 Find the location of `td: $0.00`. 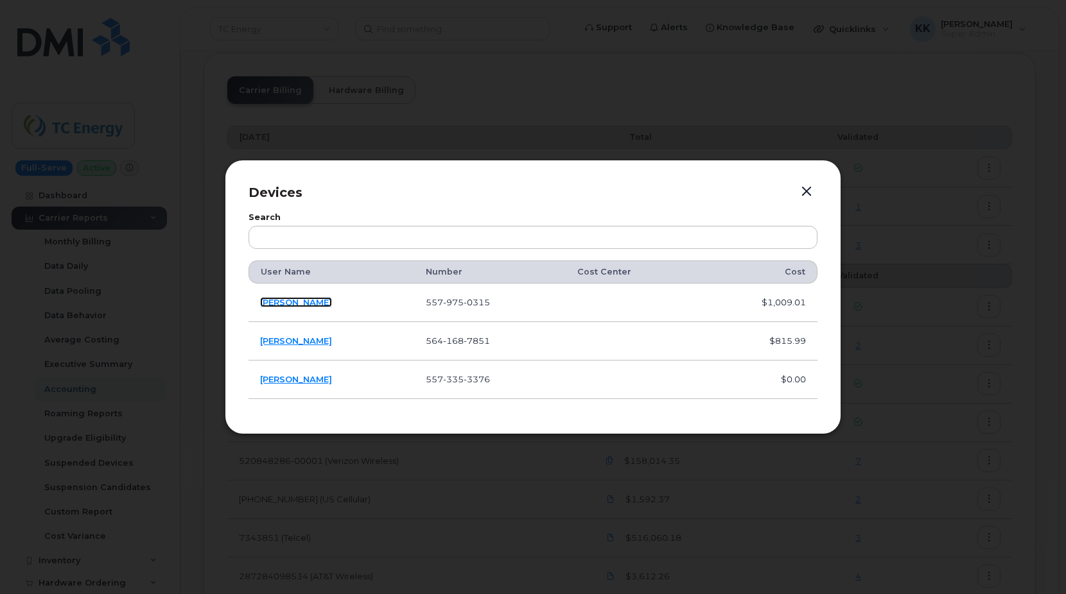

td: $0.00 is located at coordinates (758, 380).